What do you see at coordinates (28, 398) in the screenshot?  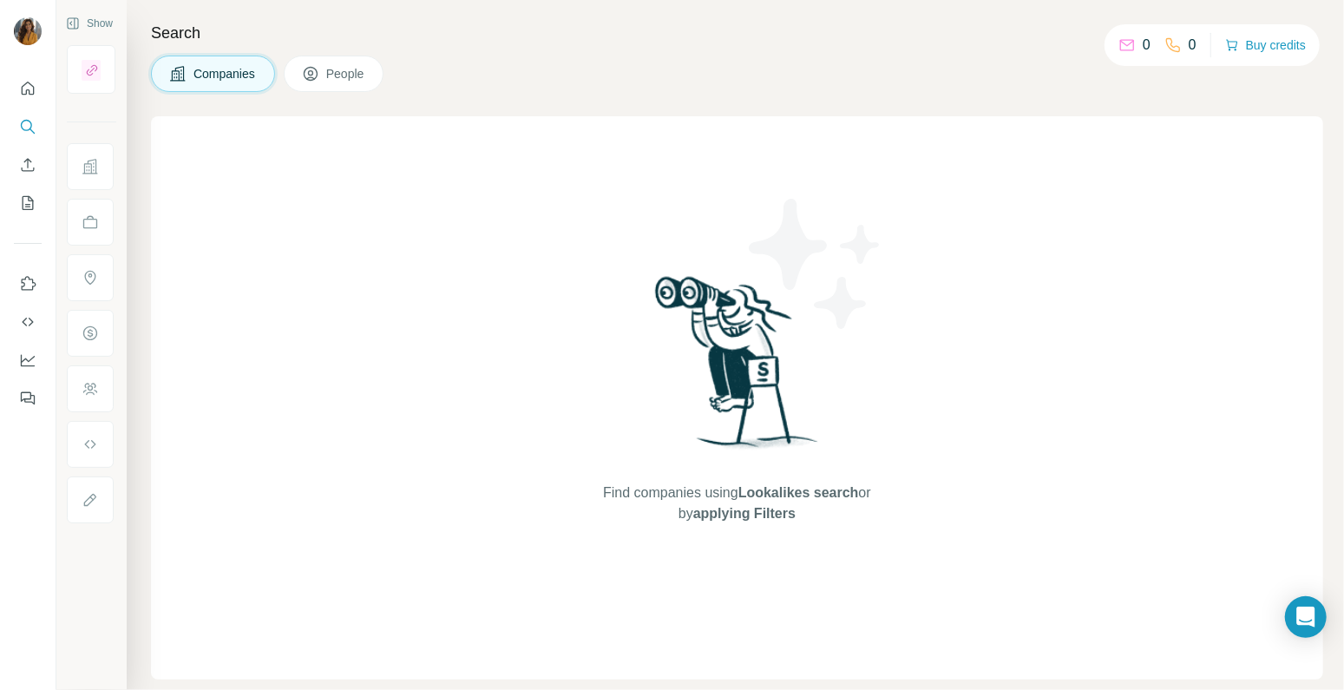 I see `button: Feedback` at bounding box center [28, 398].